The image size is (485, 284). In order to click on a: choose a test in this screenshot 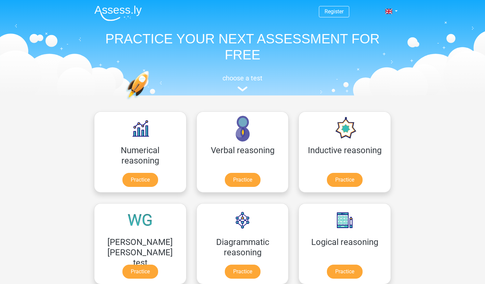, I will do `click(243, 83)`.